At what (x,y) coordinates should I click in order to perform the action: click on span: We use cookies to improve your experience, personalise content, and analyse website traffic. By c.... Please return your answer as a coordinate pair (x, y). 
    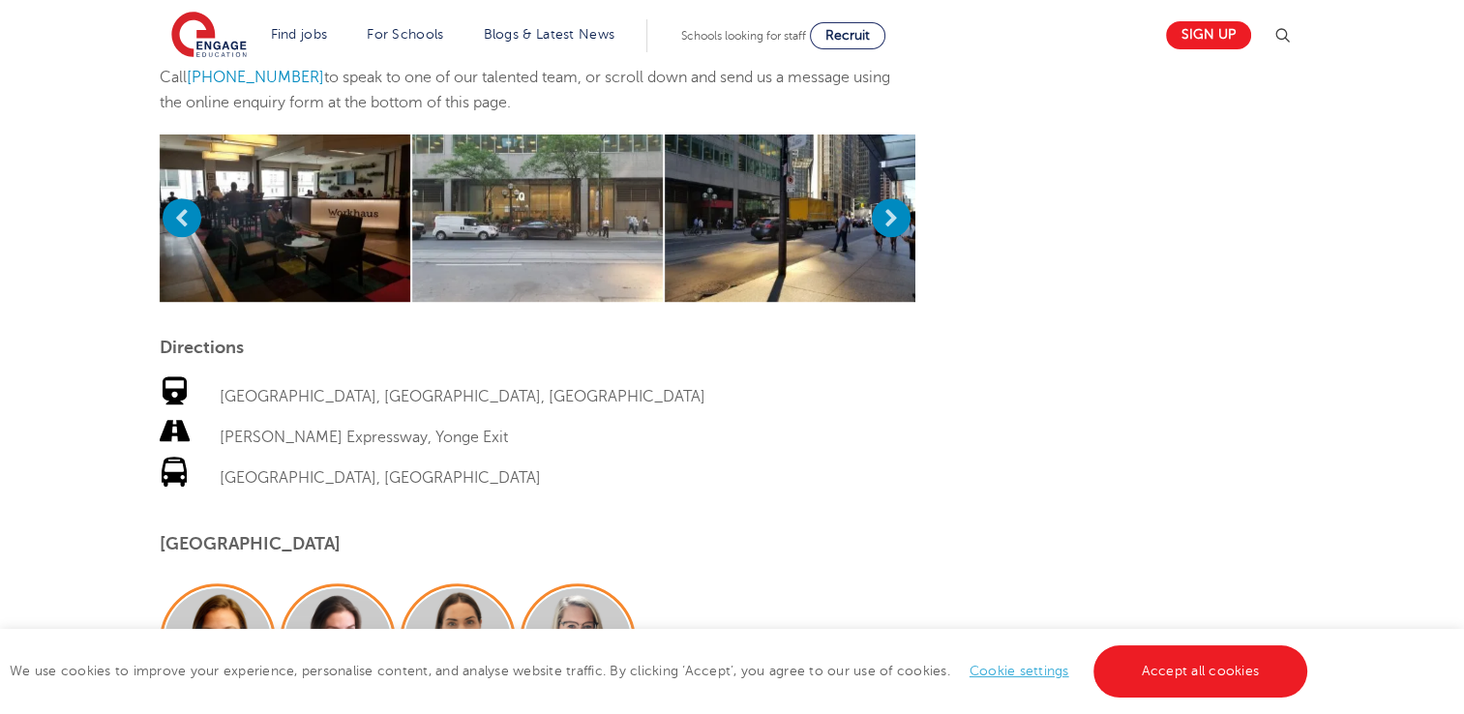
    Looking at the image, I should click on (661, 671).